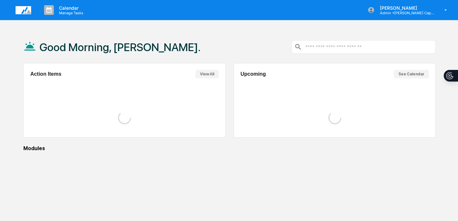  Describe the element at coordinates (411, 74) in the screenshot. I see `a: See Calendar` at that location.